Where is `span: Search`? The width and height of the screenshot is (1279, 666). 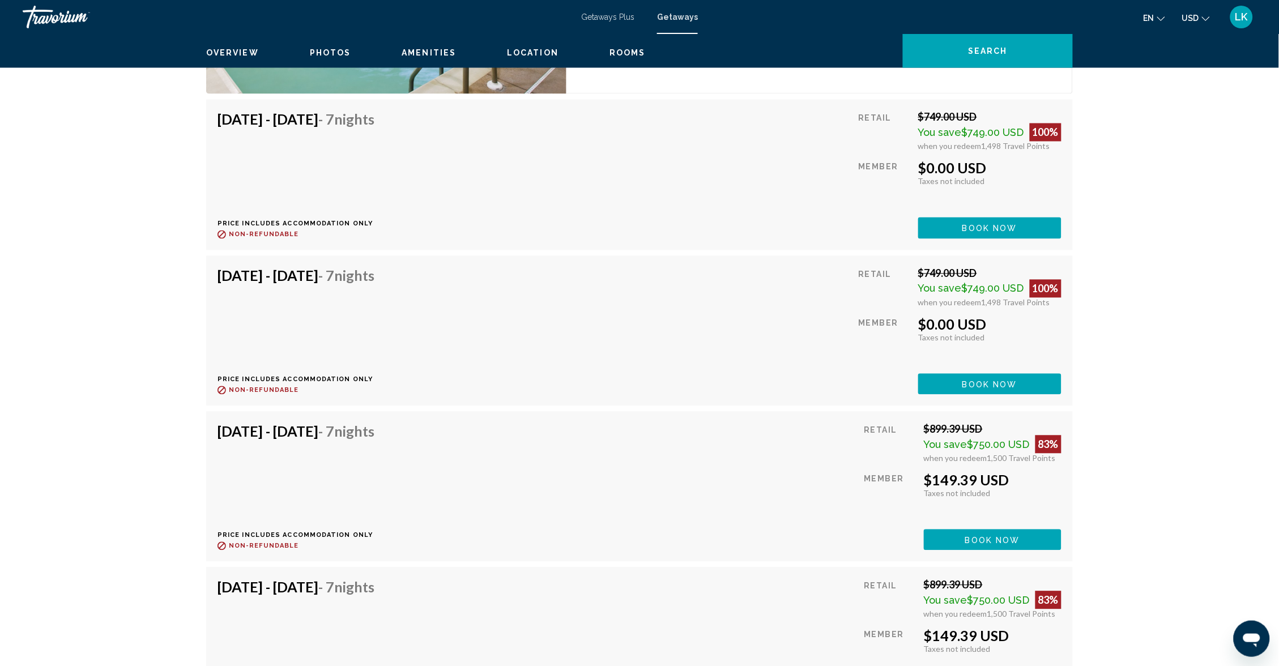 span: Search is located at coordinates (988, 52).